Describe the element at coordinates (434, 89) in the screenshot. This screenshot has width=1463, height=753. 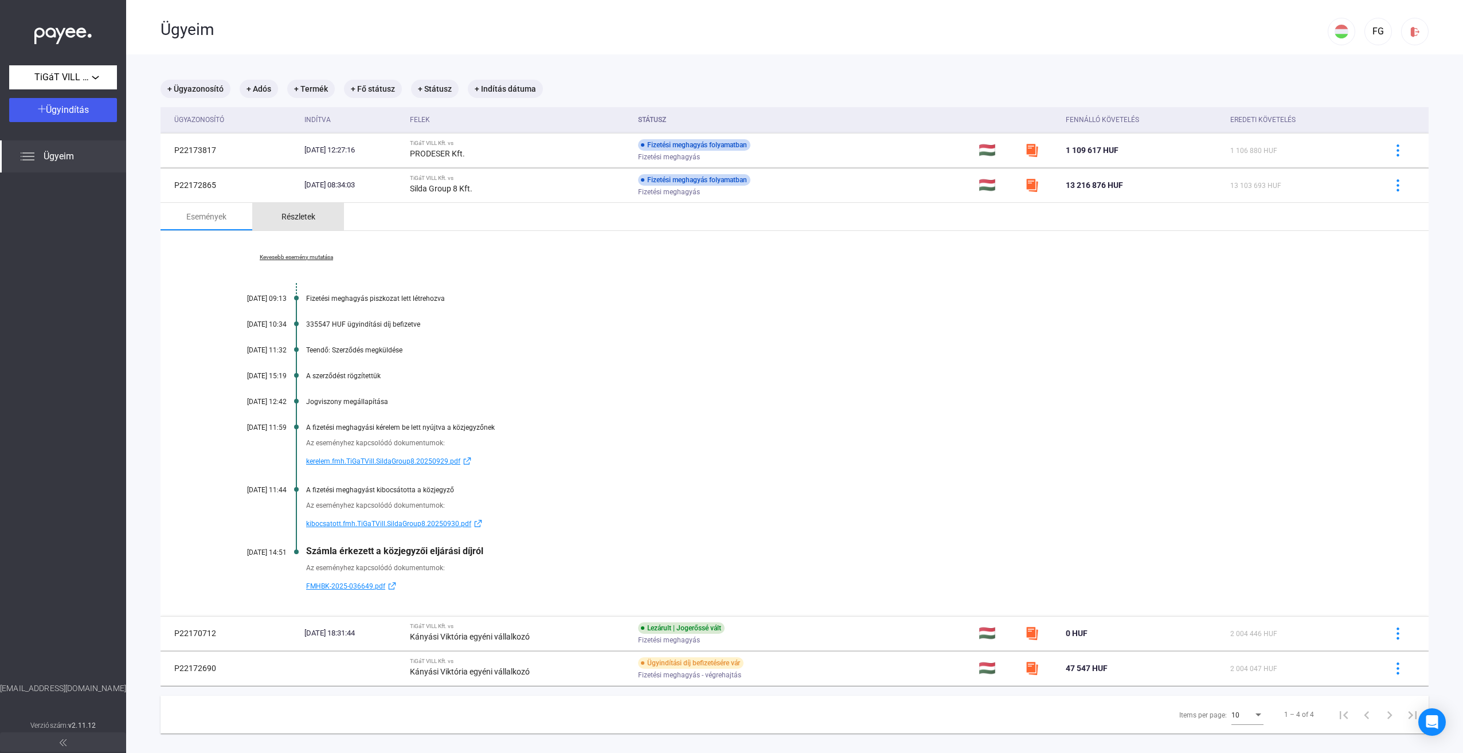
I see `mat-chip: + Státusz` at that location.